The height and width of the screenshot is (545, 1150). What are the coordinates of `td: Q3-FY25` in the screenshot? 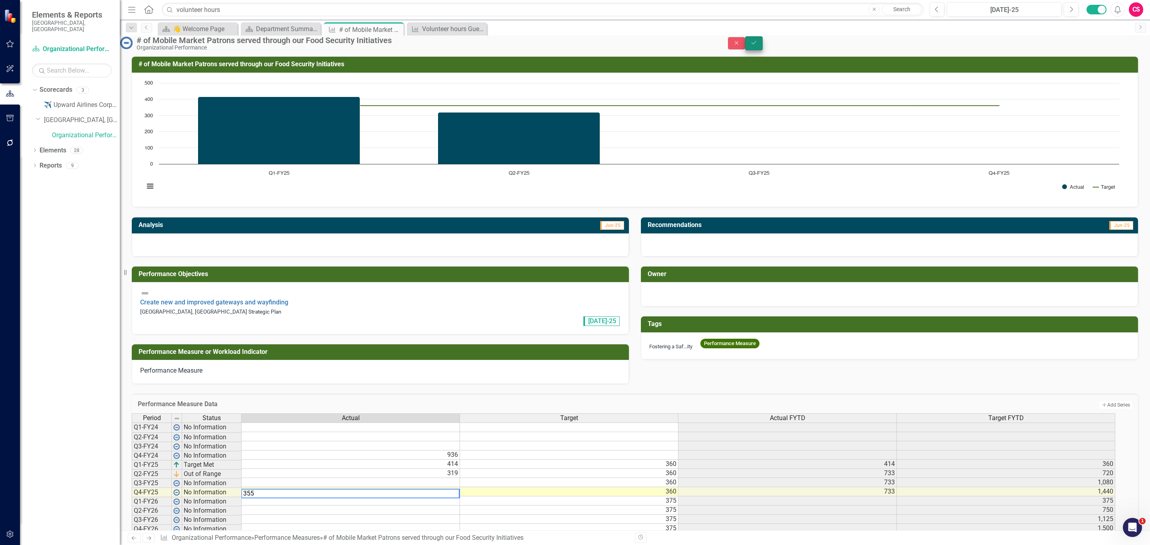 It's located at (152, 484).